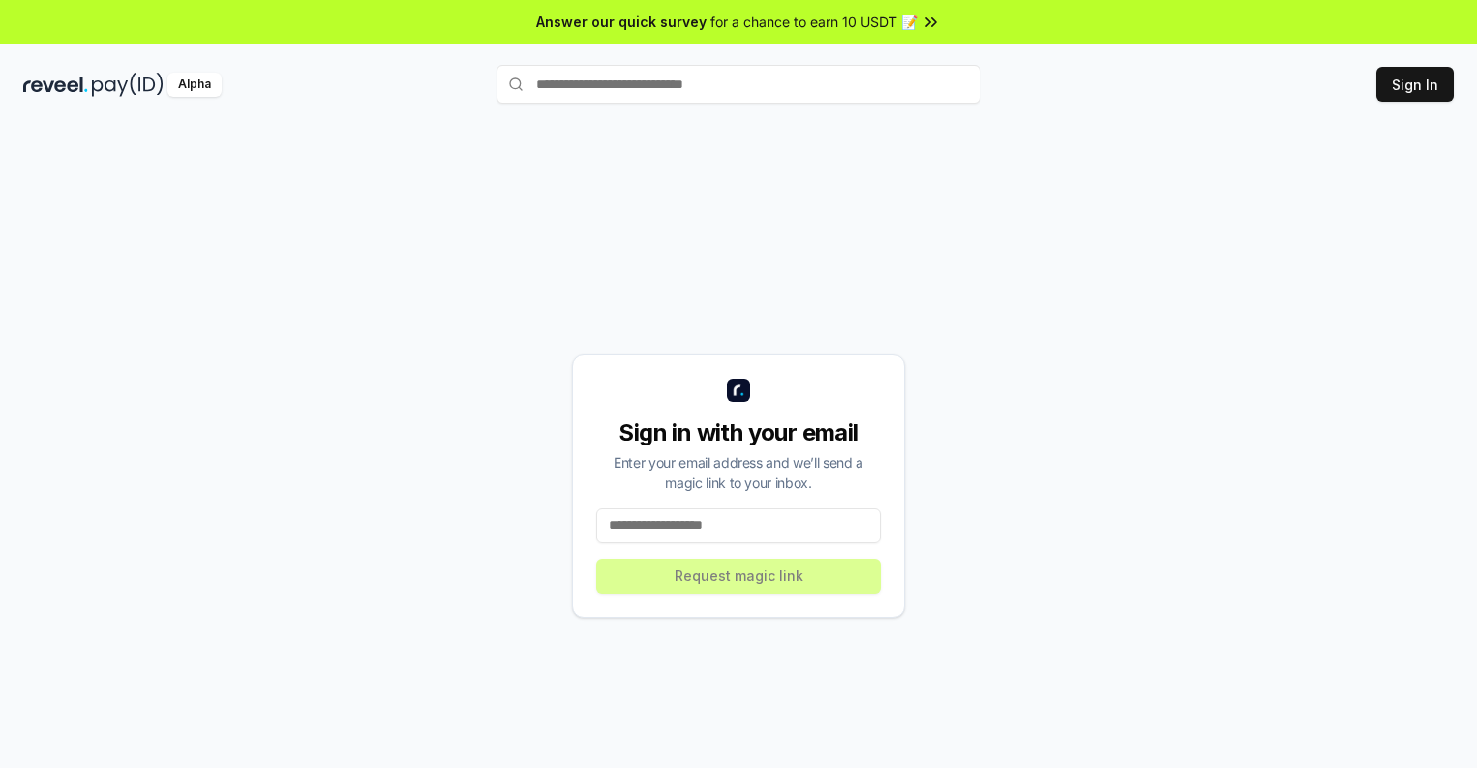 Image resolution: width=1477 pixels, height=768 pixels. I want to click on img: logo_small, so click(739, 390).